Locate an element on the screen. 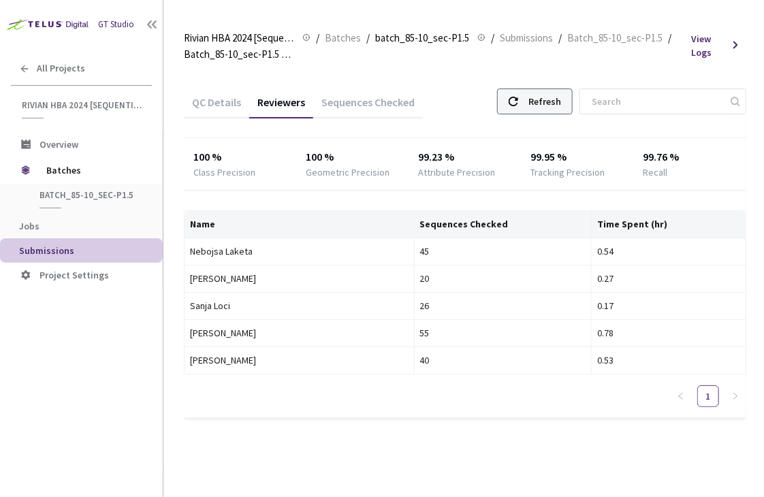 The width and height of the screenshot is (764, 497). button: right is located at coordinates (735, 396).